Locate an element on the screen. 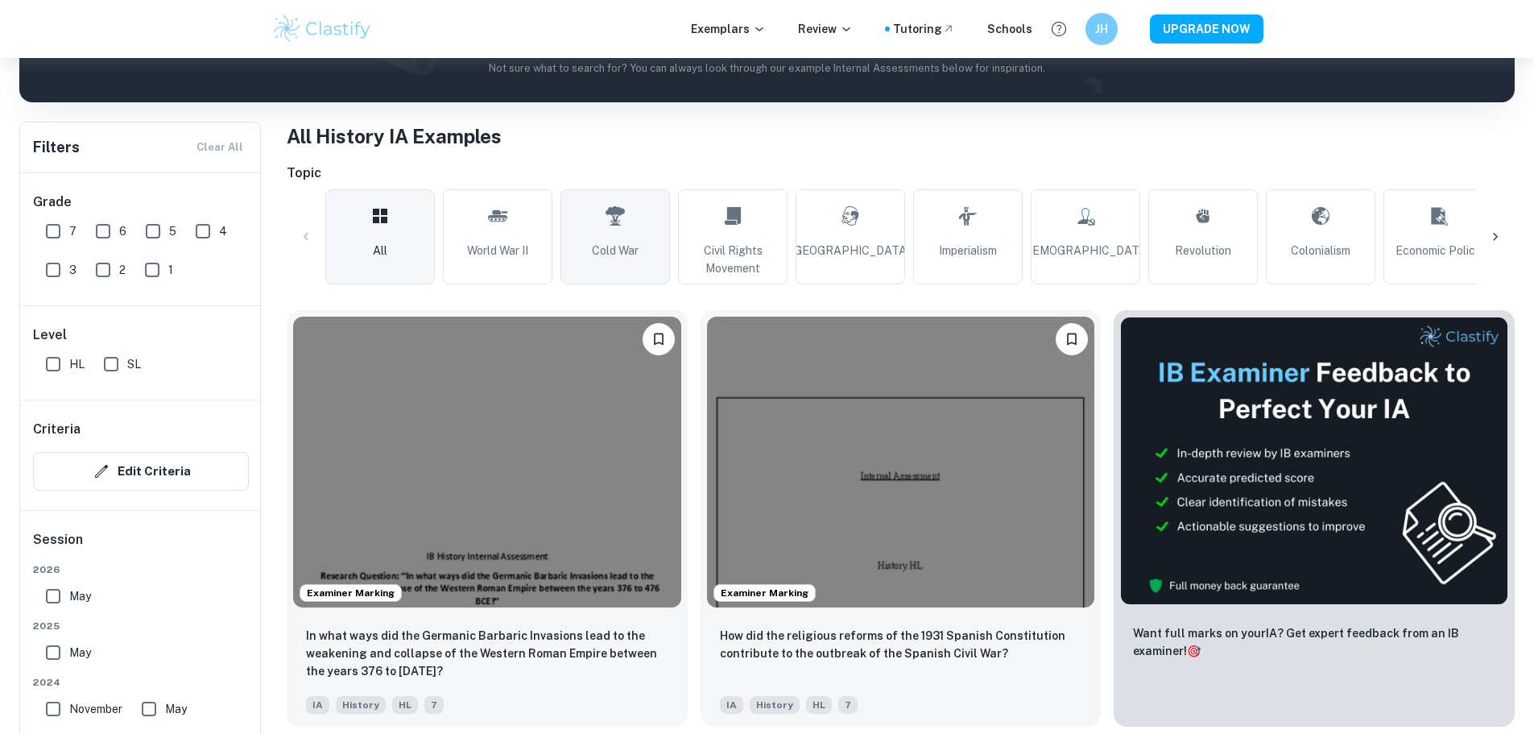 The width and height of the screenshot is (1534, 734). span: 6 is located at coordinates (122, 231).